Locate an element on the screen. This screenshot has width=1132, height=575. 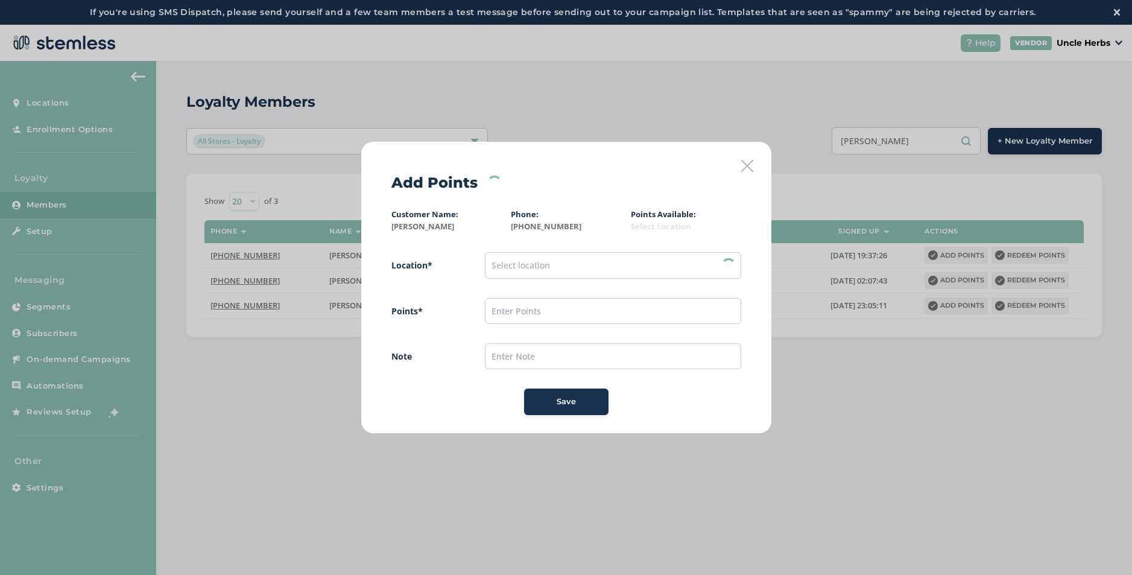
label: Note is located at coordinates (426, 356).